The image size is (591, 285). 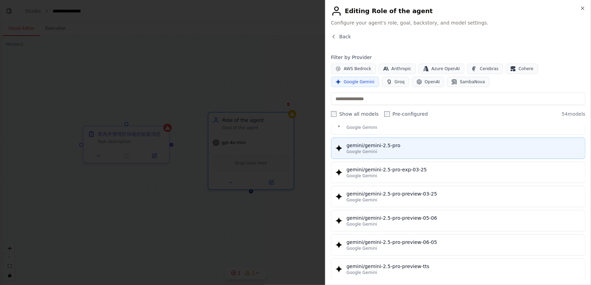 I want to click on span: Groq, so click(x=399, y=82).